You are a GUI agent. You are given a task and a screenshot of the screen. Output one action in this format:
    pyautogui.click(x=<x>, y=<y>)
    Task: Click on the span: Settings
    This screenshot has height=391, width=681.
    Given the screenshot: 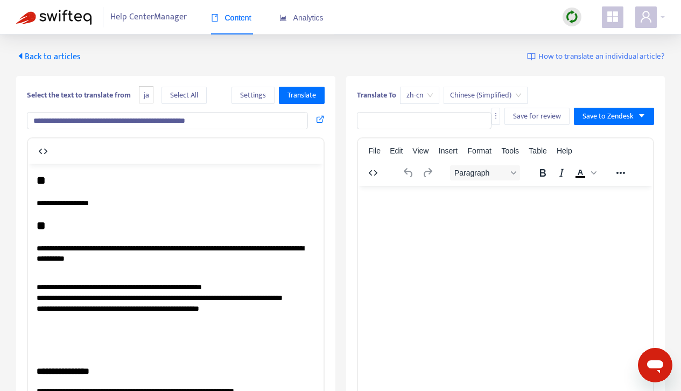 What is the action you would take?
    pyautogui.click(x=253, y=95)
    